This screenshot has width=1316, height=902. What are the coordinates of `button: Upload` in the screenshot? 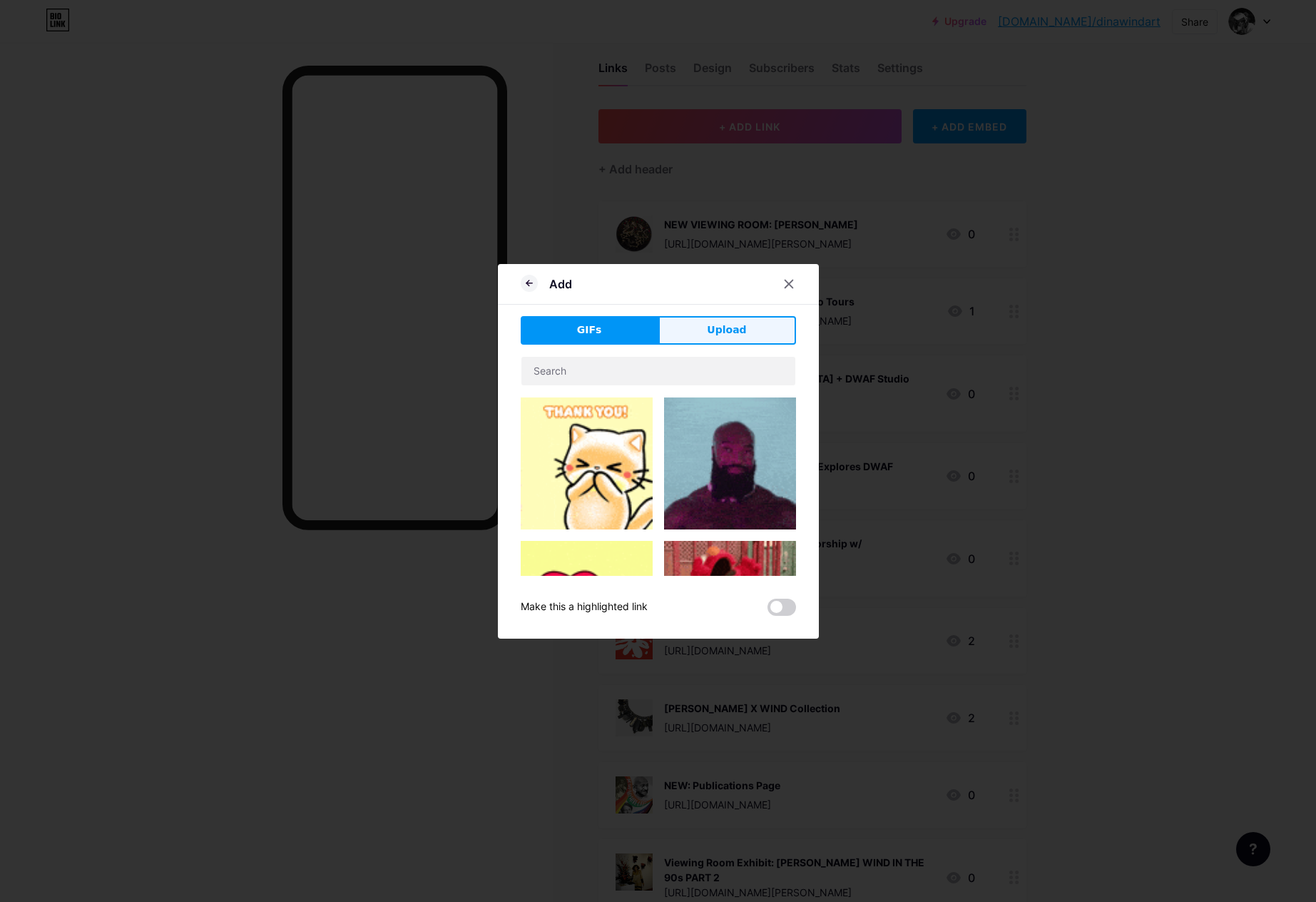 It's located at (727, 330).